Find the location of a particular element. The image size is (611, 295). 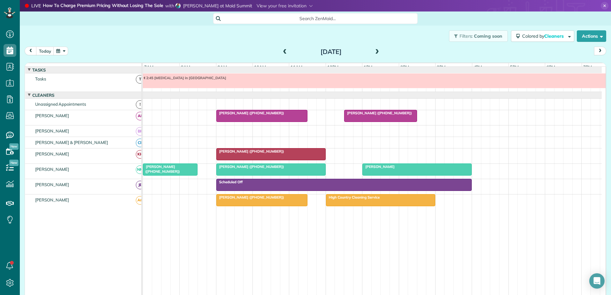

span: 2pm is located at coordinates (405, 67).